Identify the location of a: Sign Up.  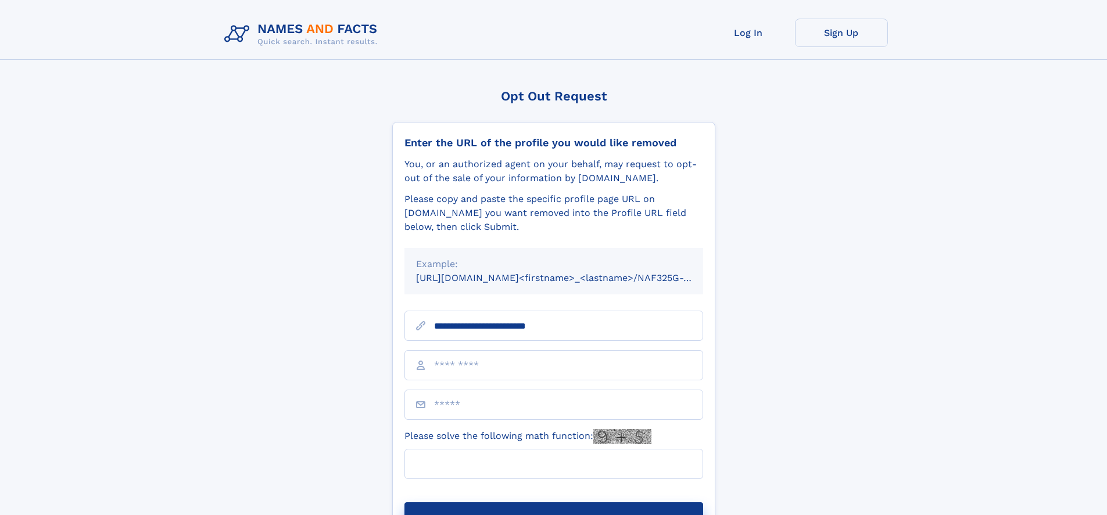
(841, 33).